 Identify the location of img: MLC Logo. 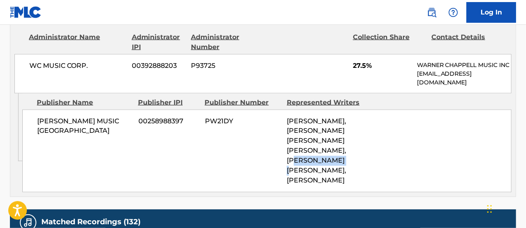
(26, 12).